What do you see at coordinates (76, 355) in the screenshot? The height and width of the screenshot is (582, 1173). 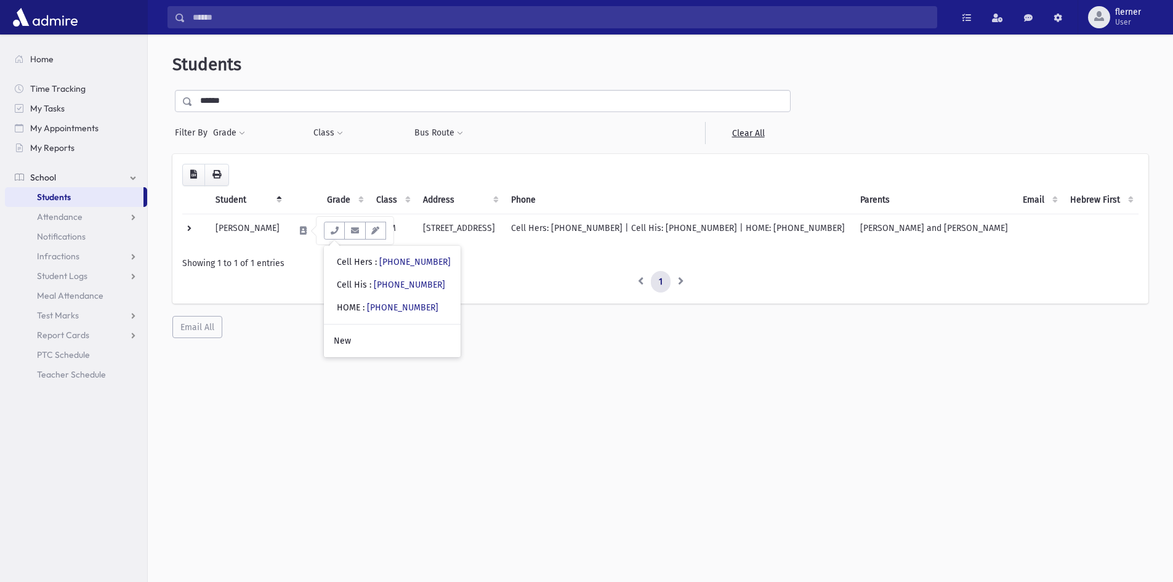 I see `a: PTC Schedule` at bounding box center [76, 355].